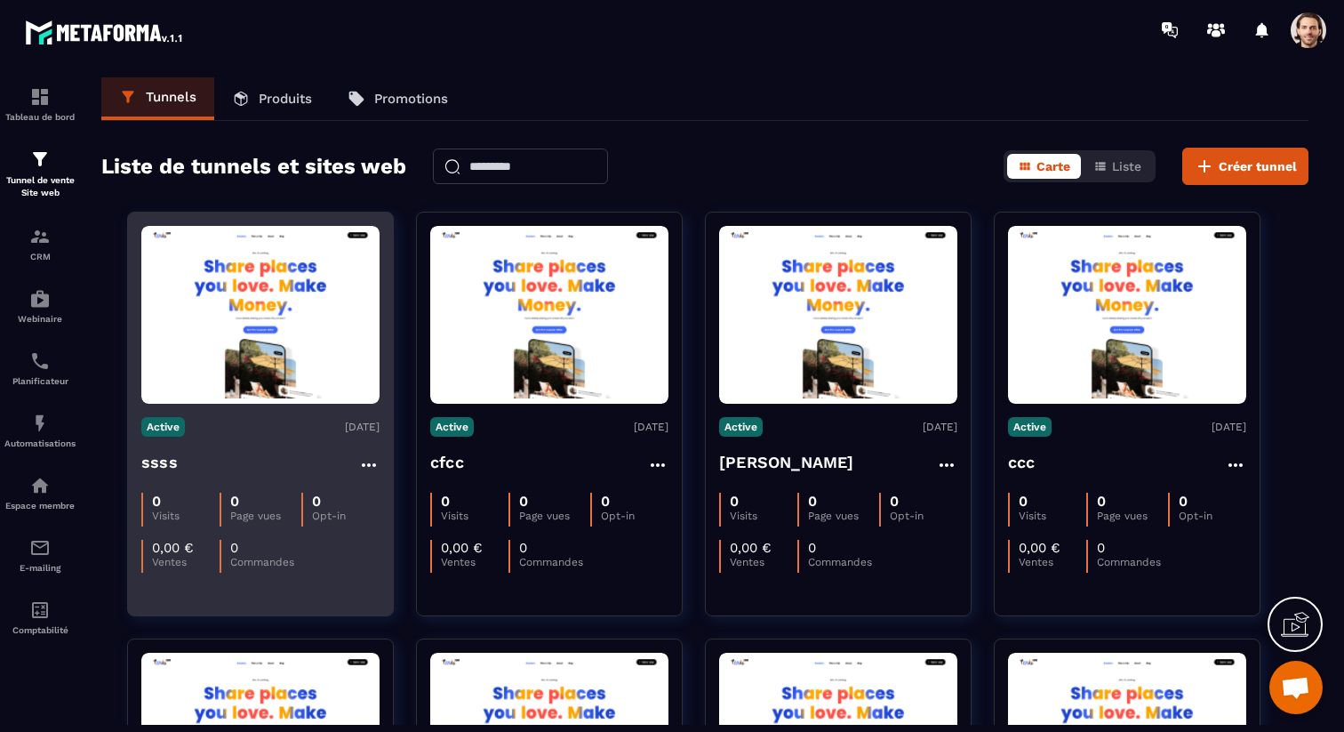  Describe the element at coordinates (397, 99) in the screenshot. I see `a: Promotions` at that location.